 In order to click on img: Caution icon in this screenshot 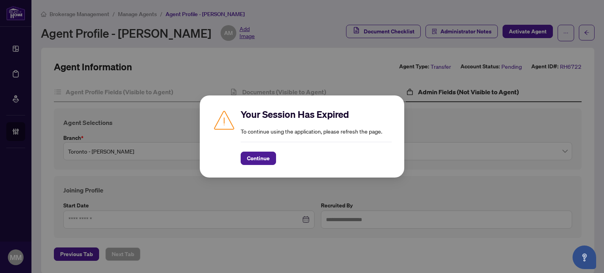, I will do `click(224, 120)`.